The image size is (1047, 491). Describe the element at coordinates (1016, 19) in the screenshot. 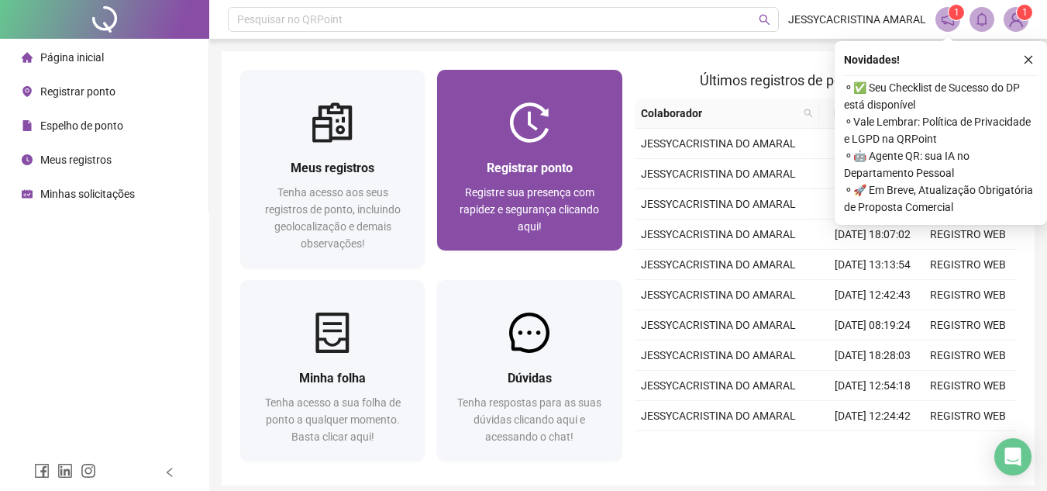

I see `img: 93589` at that location.